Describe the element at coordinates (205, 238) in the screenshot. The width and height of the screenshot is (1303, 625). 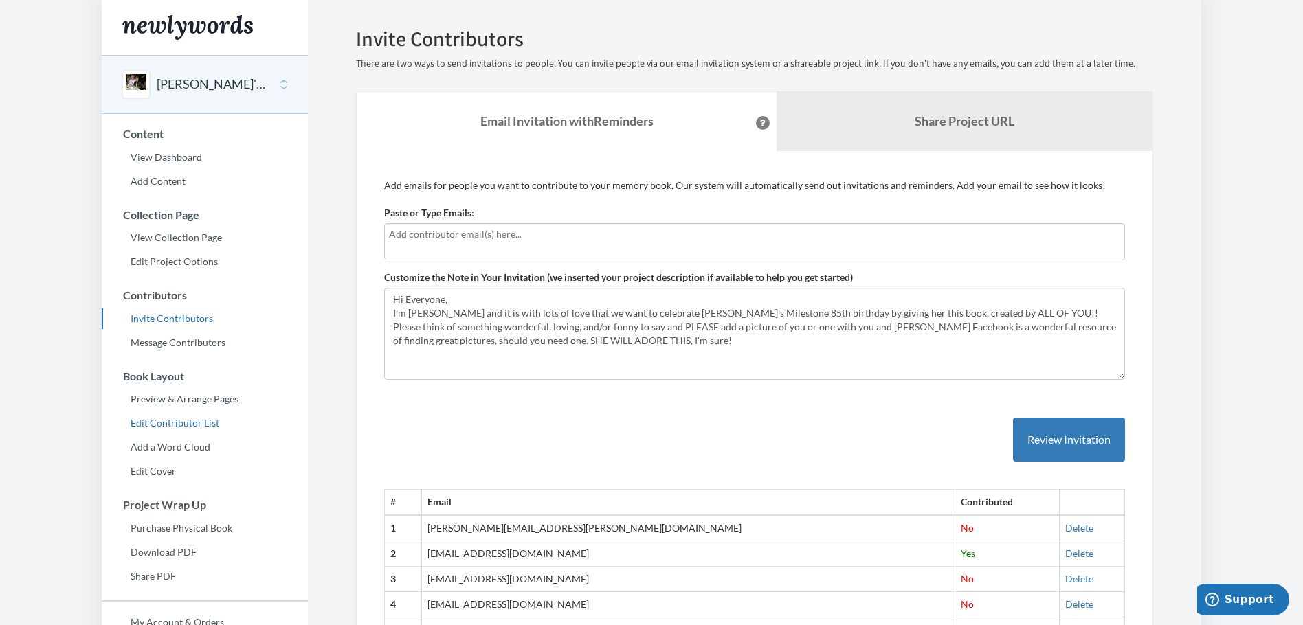
I see `a: View Collection Page` at that location.